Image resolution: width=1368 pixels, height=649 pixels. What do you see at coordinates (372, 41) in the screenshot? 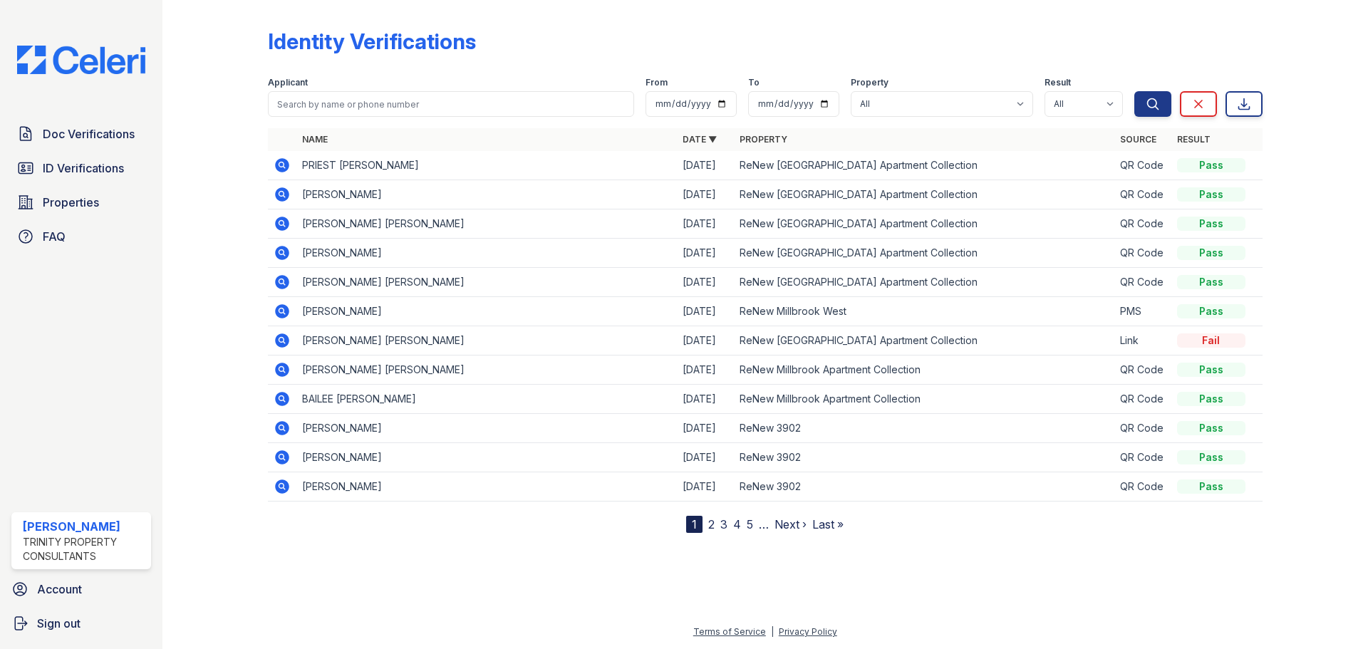
I see `div: Identity Verifications` at bounding box center [372, 41].